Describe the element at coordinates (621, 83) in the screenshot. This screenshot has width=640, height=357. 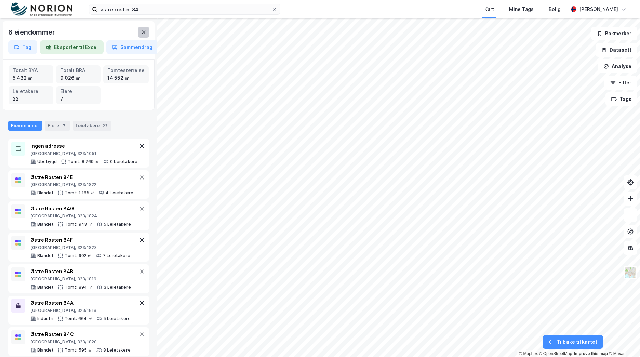
I see `button: Filter` at that location.